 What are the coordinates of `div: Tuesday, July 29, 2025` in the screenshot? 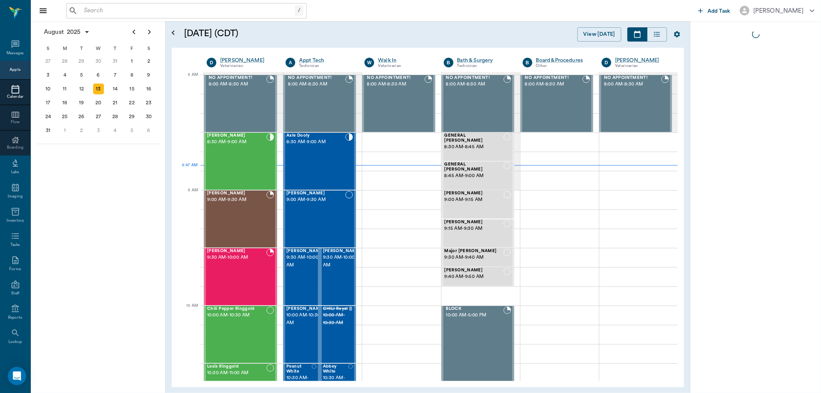 It's located at (82, 61).